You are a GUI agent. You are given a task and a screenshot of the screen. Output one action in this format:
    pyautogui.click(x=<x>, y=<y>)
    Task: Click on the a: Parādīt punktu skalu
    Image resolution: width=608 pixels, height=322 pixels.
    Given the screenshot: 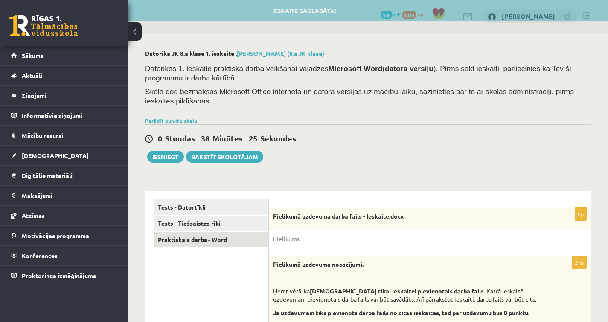 What is the action you would take?
    pyautogui.click(x=171, y=121)
    